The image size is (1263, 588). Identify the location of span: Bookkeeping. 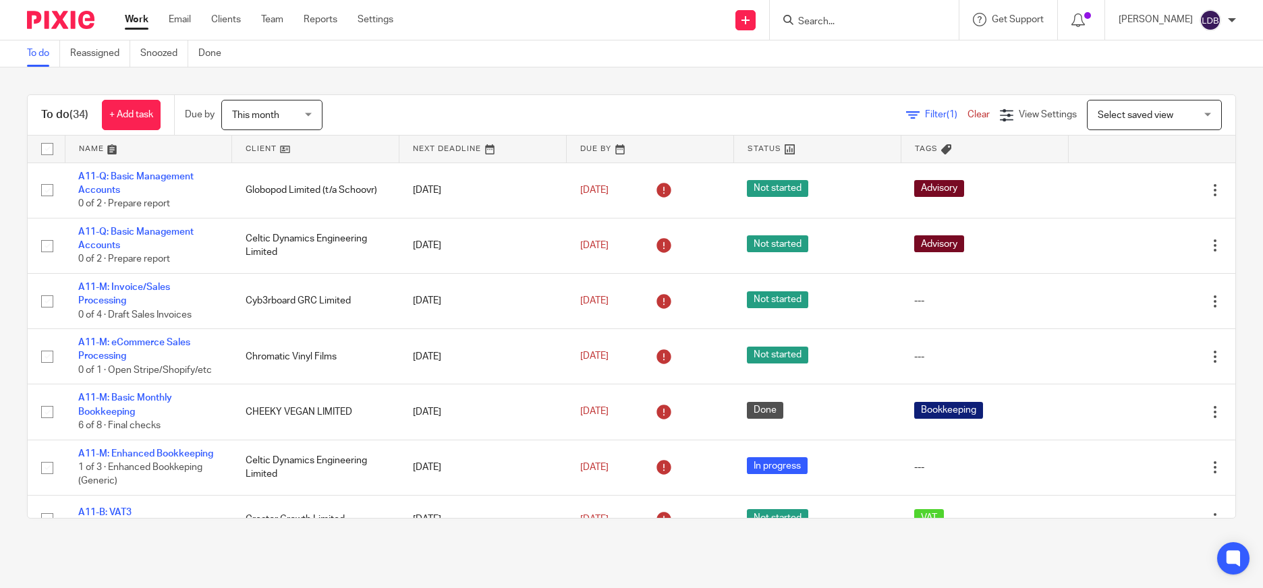
(949, 410).